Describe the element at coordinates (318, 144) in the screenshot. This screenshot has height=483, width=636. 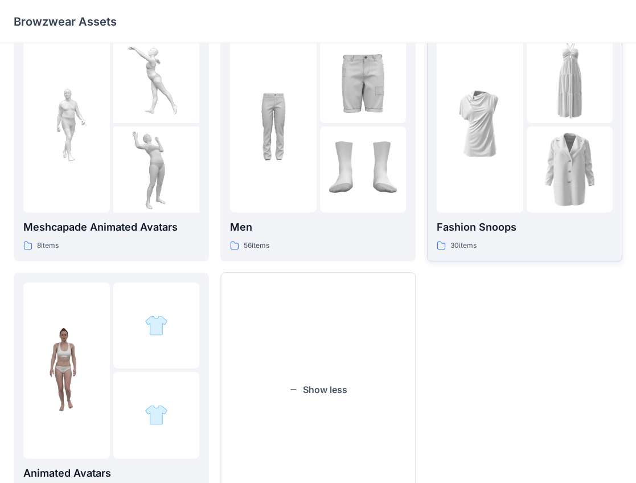
I see `a: folder 1folder 2folder 3Men56items` at that location.